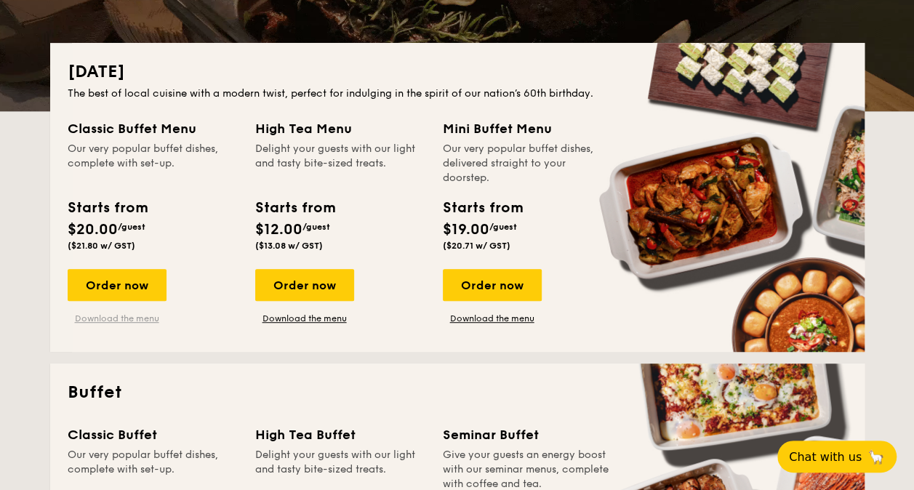  What do you see at coordinates (278, 230) in the screenshot?
I see `span: $12.00` at bounding box center [278, 230].